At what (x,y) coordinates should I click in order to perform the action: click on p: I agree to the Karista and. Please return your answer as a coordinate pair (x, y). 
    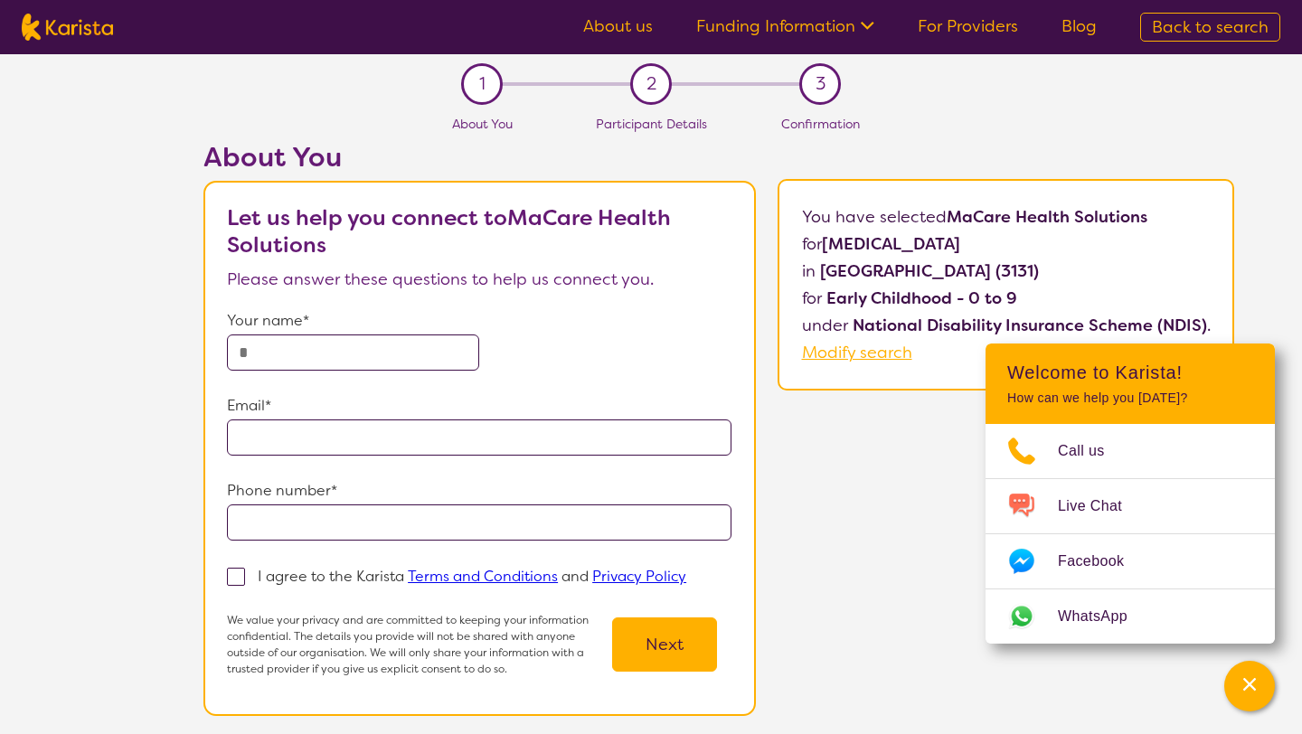
    Looking at the image, I should click on (472, 576).